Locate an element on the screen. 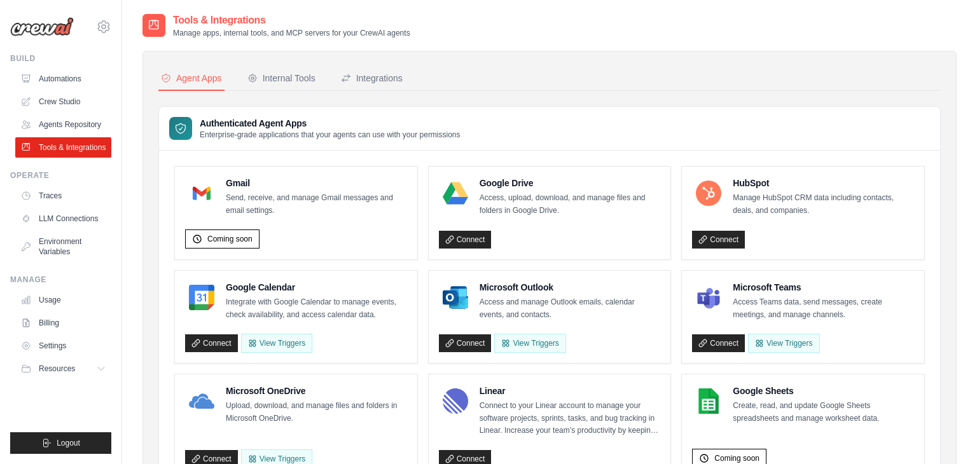  h4: Microsoft OneDrive is located at coordinates (316, 391).